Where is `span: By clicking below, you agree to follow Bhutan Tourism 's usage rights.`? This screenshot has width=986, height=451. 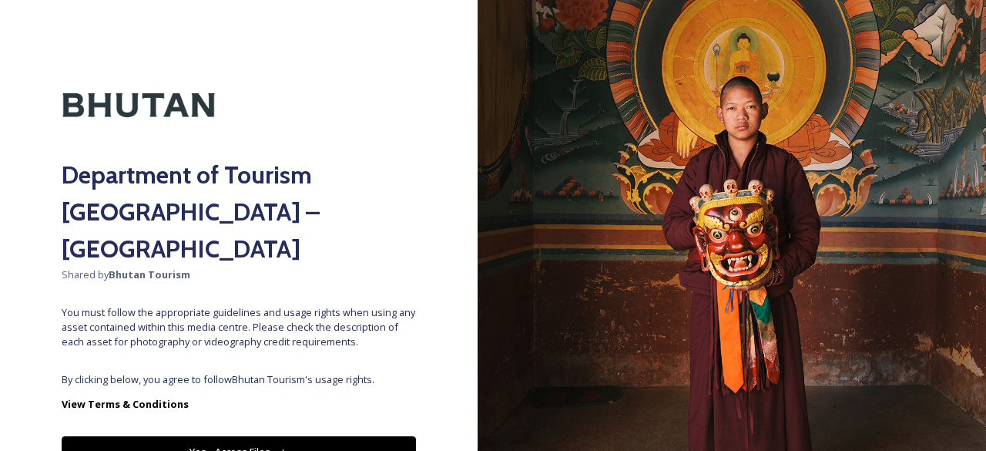
span: By clicking below, you agree to follow Bhutan Tourism 's usage rights. is located at coordinates (239, 379).